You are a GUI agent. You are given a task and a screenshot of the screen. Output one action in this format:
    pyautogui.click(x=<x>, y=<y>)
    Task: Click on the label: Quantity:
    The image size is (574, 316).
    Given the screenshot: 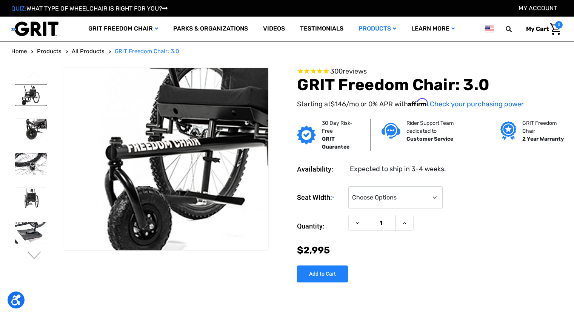 What is the action you would take?
    pyautogui.click(x=321, y=226)
    